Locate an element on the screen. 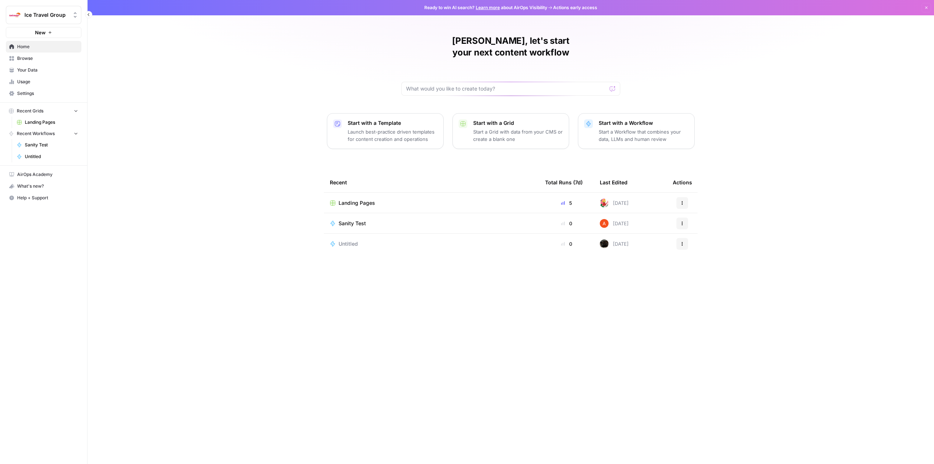  input: What would you like to create today? is located at coordinates (506, 89).